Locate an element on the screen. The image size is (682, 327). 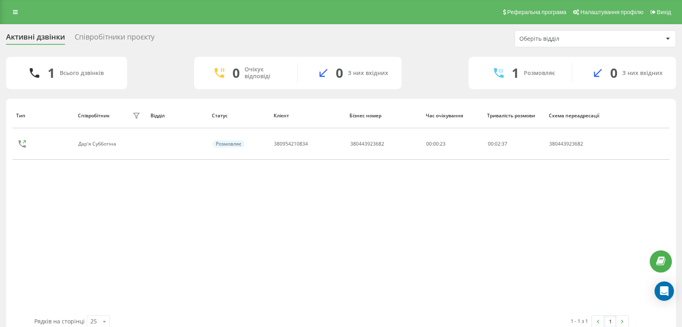
span: Вихід is located at coordinates (664, 12).